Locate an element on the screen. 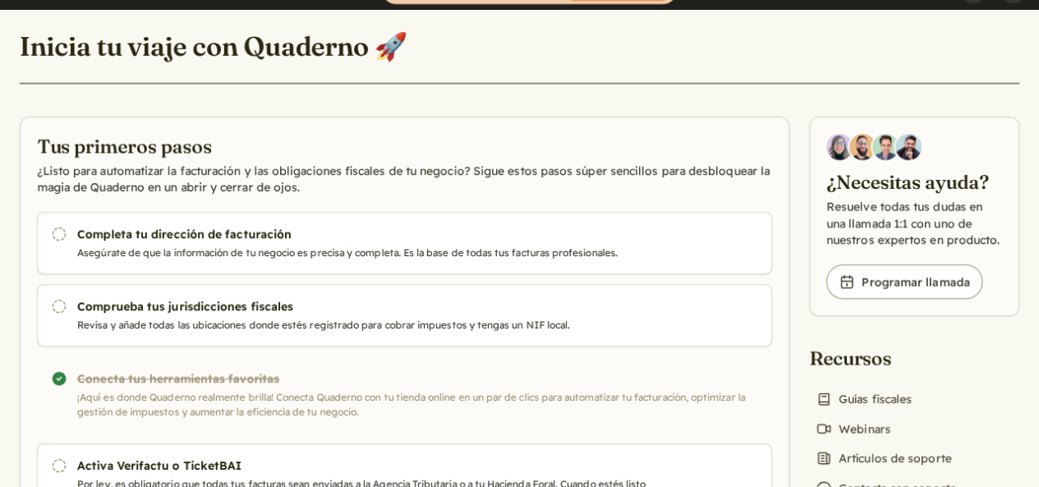 Image resolution: width=1039 pixels, height=487 pixels. h3: Comprueba tus jurisdicciones fiscales is located at coordinates (362, 306).